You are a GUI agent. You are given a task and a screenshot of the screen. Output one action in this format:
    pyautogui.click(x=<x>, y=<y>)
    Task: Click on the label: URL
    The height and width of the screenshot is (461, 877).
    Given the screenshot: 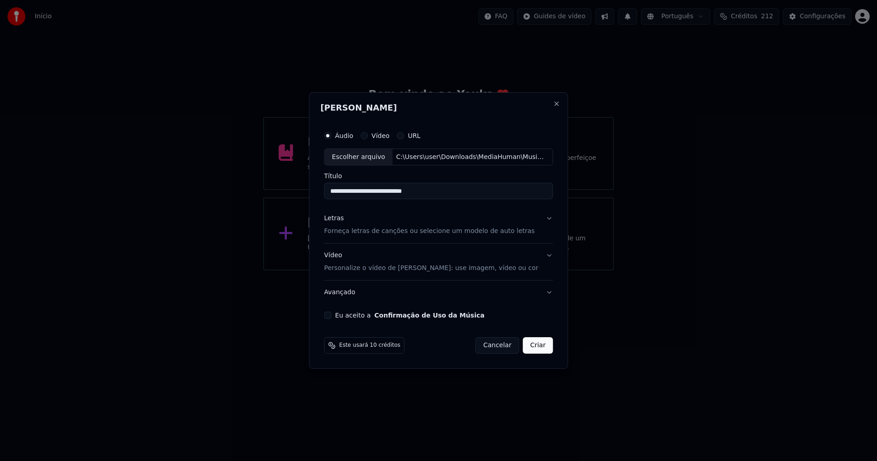 What is the action you would take?
    pyautogui.click(x=414, y=136)
    